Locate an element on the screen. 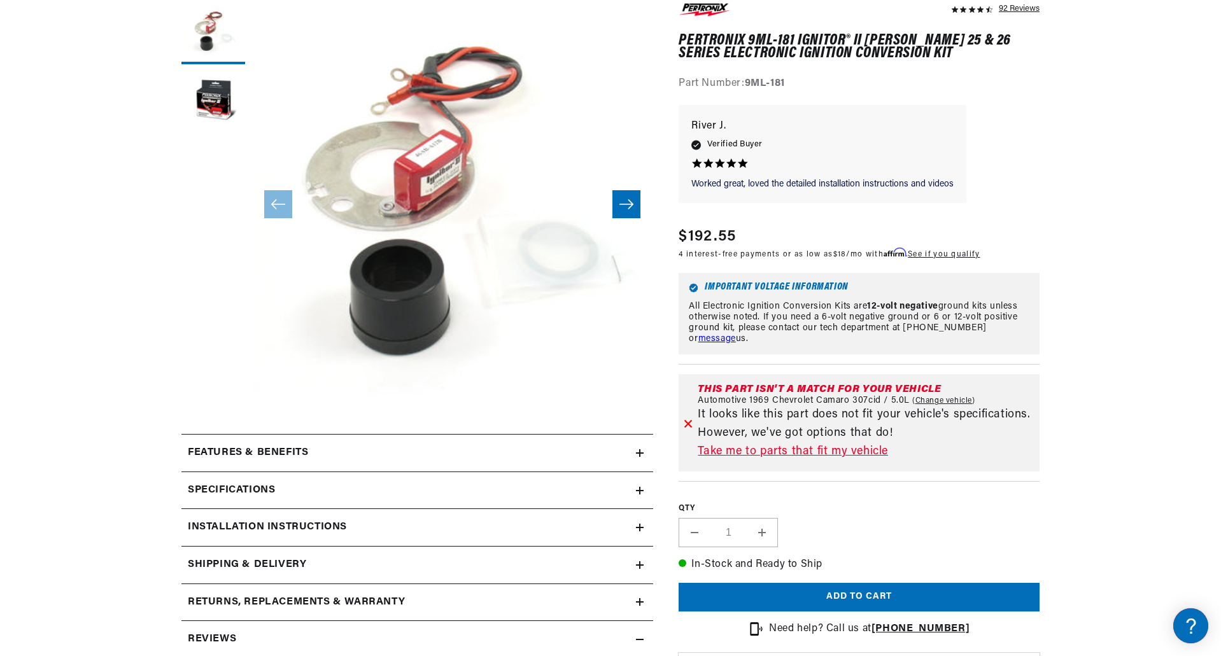  a: Payment, Pricing, and Promotions FAQ is located at coordinates (127, 328).